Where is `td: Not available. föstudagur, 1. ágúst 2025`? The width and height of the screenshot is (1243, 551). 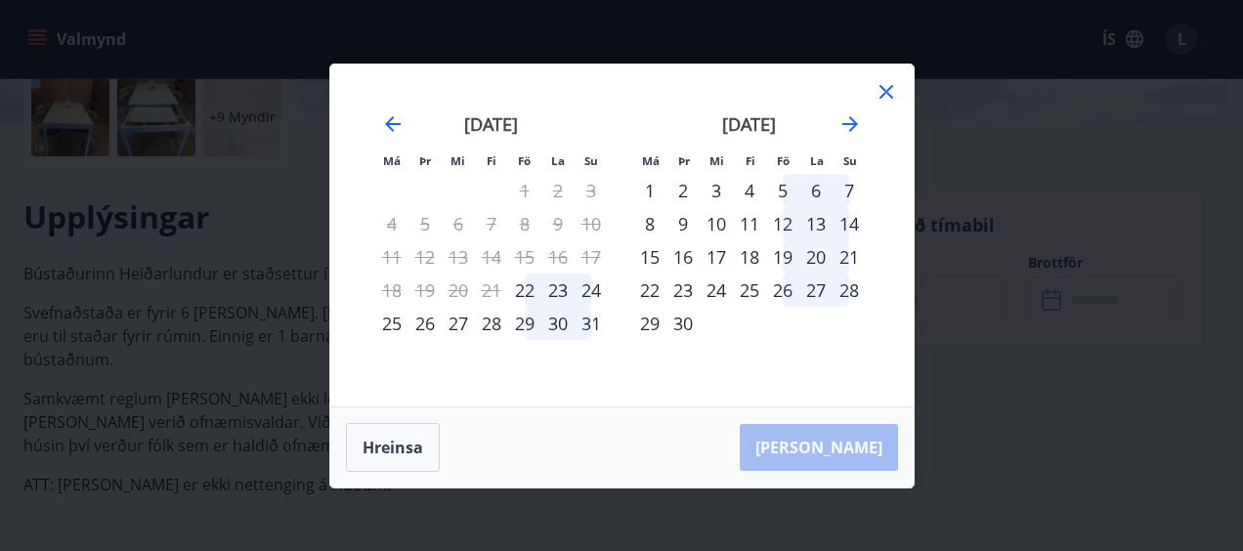 td: Not available. föstudagur, 1. ágúst 2025 is located at coordinates (525, 191).